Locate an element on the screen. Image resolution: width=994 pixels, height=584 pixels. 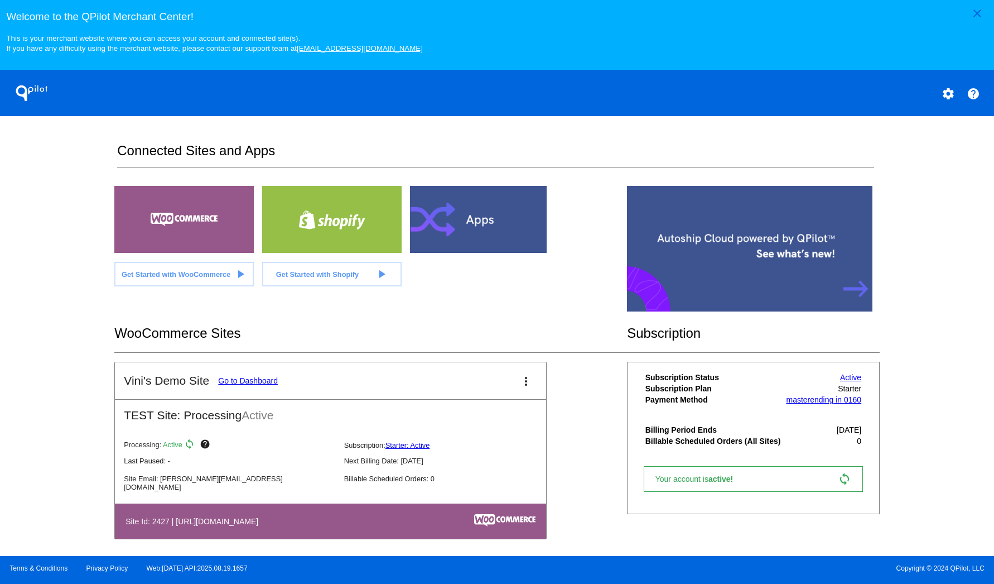
span: active! is located at coordinates (724, 479).